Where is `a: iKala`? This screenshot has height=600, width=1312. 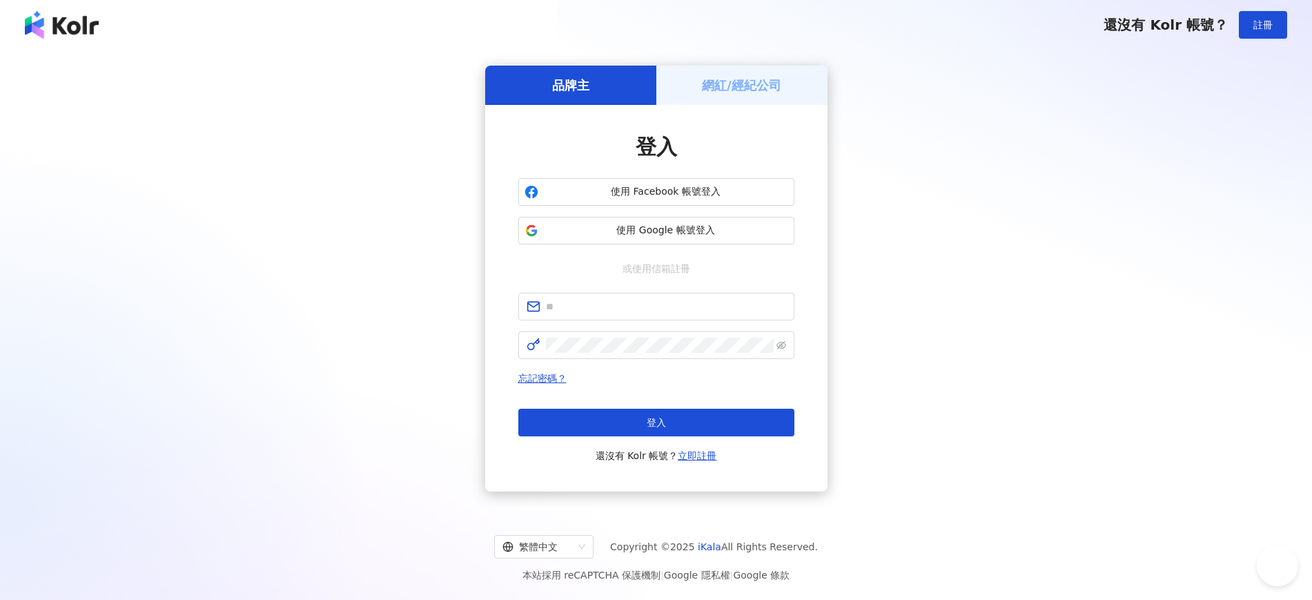
a: iKala is located at coordinates (709, 546).